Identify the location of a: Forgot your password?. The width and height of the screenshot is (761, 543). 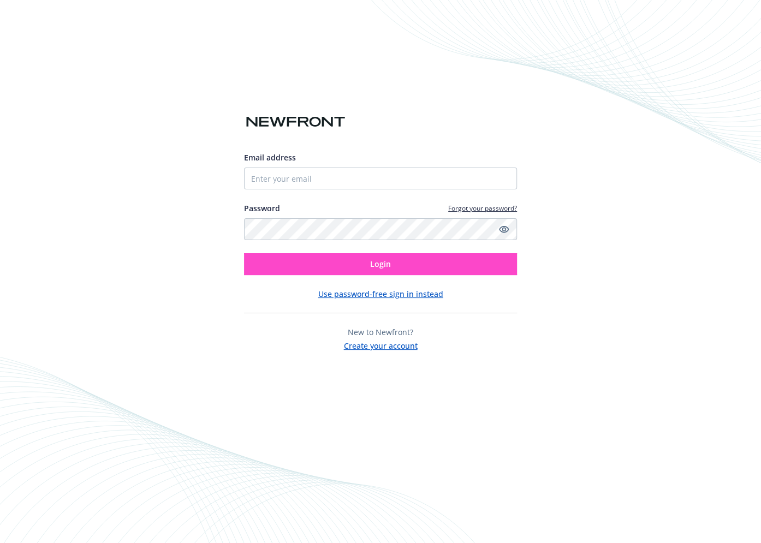
(482, 208).